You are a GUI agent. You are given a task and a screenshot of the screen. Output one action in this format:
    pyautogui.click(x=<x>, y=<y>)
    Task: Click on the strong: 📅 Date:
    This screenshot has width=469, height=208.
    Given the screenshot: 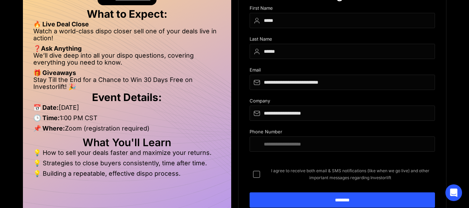 What is the action you would take?
    pyautogui.click(x=46, y=107)
    